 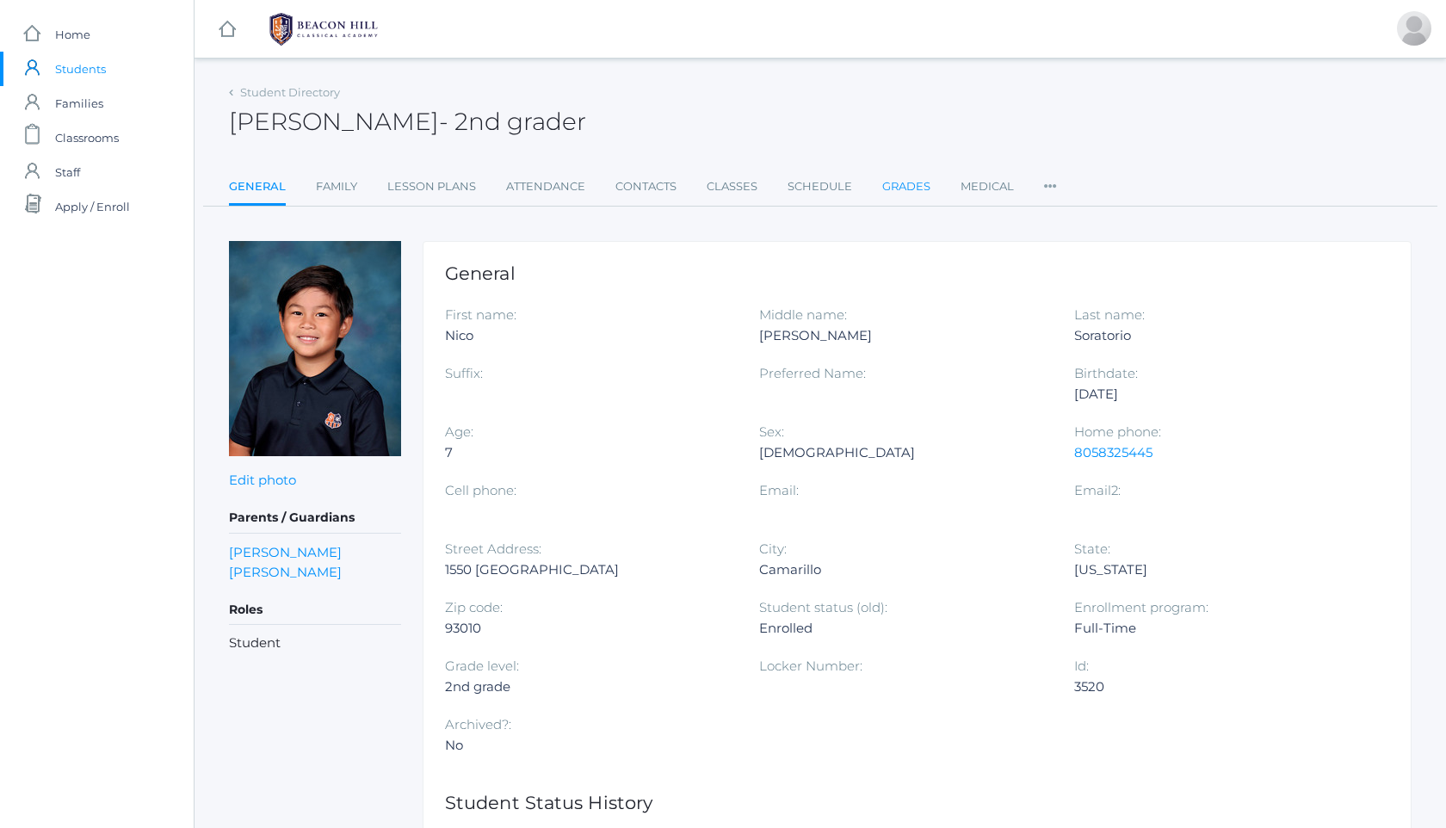 I want to click on label: Email:, so click(x=779, y=490).